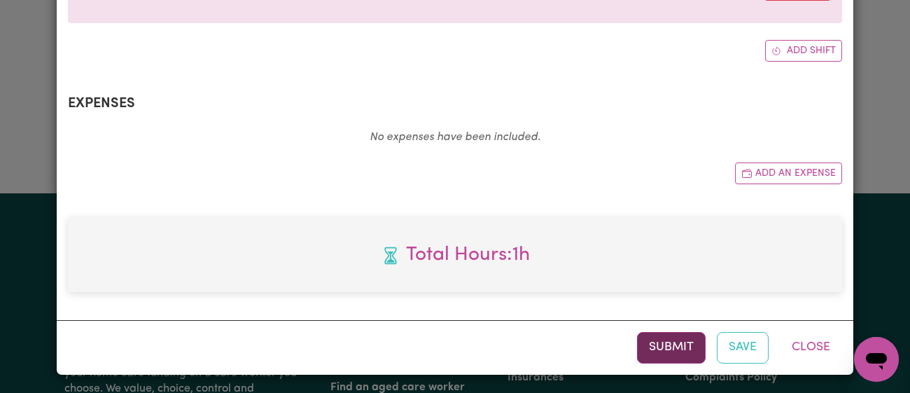 Image resolution: width=910 pixels, height=393 pixels. What do you see at coordinates (671, 347) in the screenshot?
I see `button: Submit job report` at bounding box center [671, 347].